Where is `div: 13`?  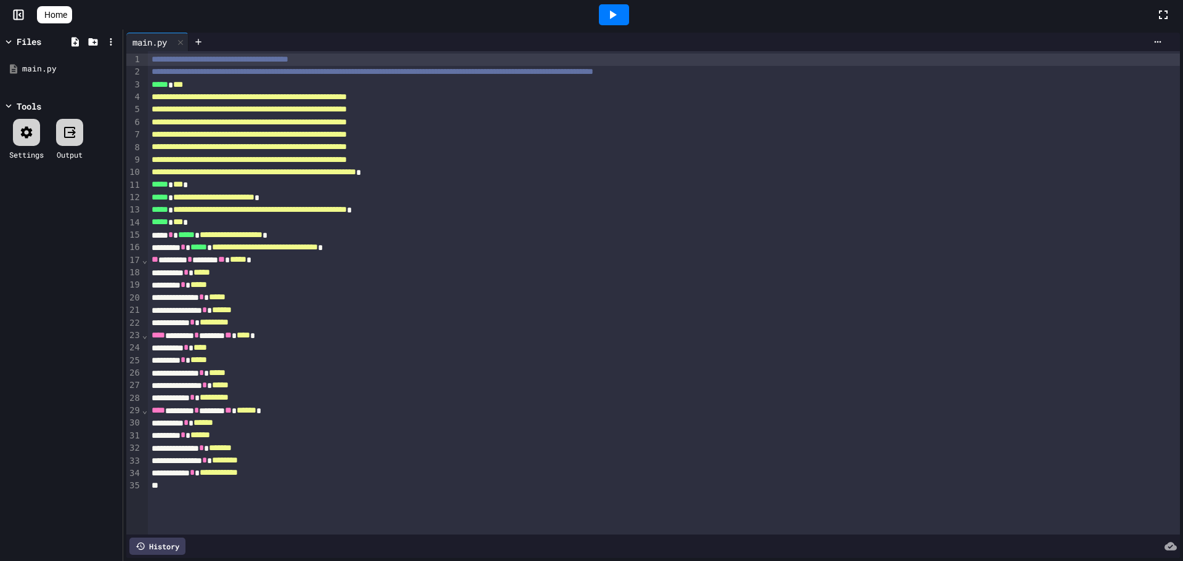
div: 13 is located at coordinates (134, 210).